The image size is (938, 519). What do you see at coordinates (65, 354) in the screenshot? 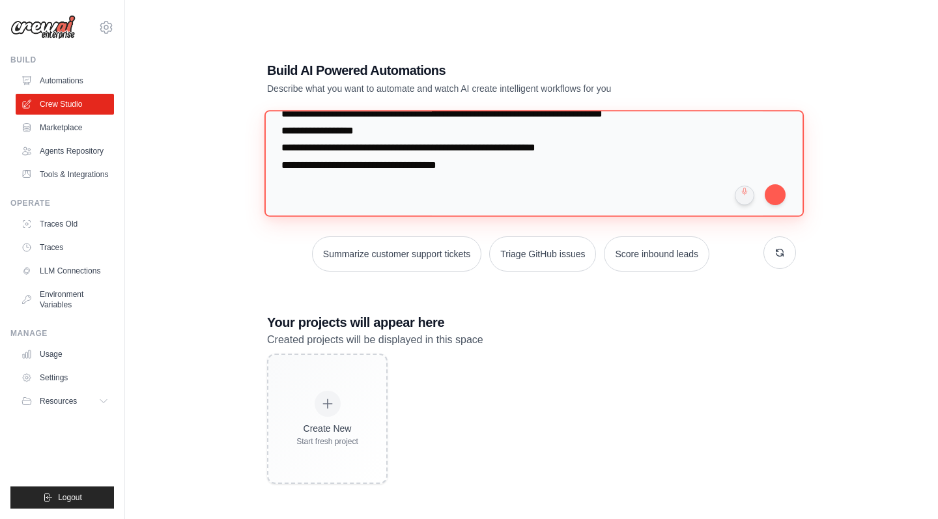
I see `a: Usage` at bounding box center [65, 354].